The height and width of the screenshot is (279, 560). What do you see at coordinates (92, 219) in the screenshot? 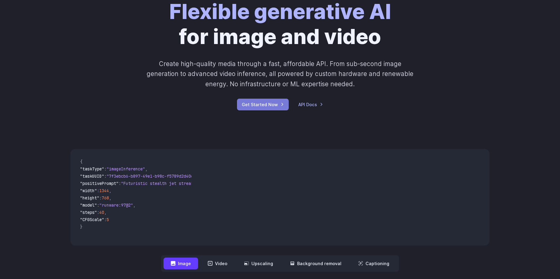
I see `span: "CFGScale"` at bounding box center [92, 219].